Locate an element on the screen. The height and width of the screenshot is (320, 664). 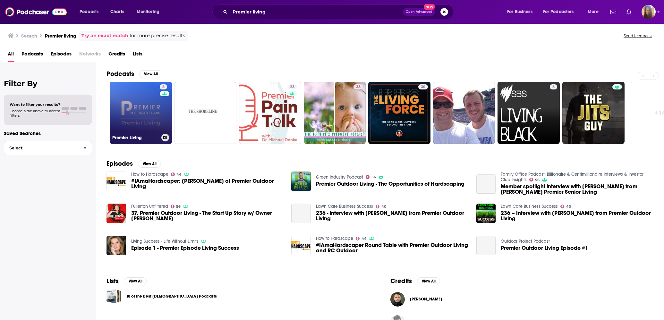
h3: Premier Living is located at coordinates (135, 138).